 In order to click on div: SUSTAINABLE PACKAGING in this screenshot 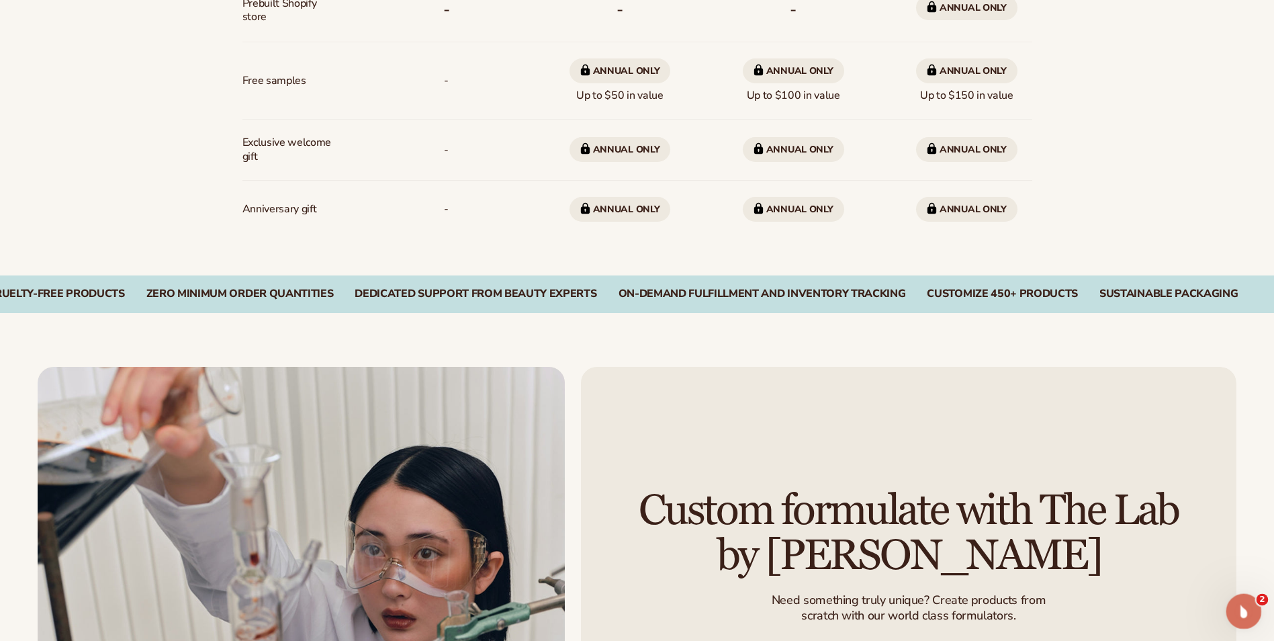, I will do `click(1168, 293)`.